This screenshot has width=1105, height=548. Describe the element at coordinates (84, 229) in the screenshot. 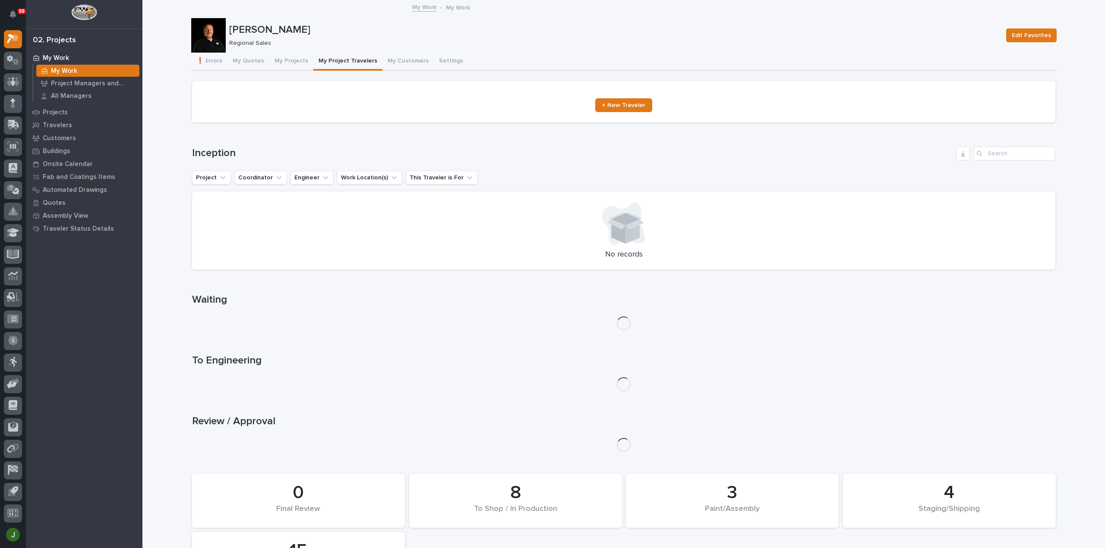

I see `a: Traveler Status Details` at that location.